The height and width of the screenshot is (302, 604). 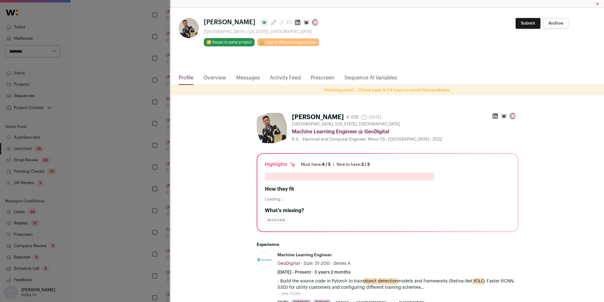 I want to click on div: Highlights, so click(x=280, y=164).